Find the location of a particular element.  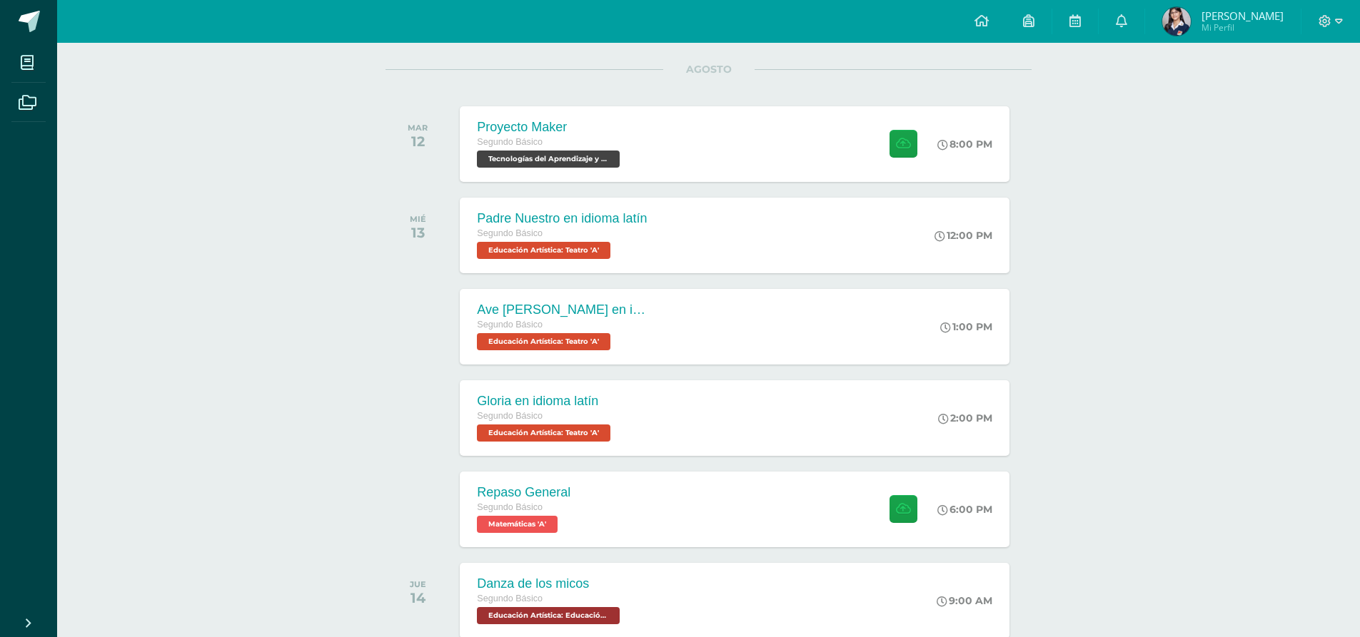

div: Repaso General is located at coordinates (523, 493).